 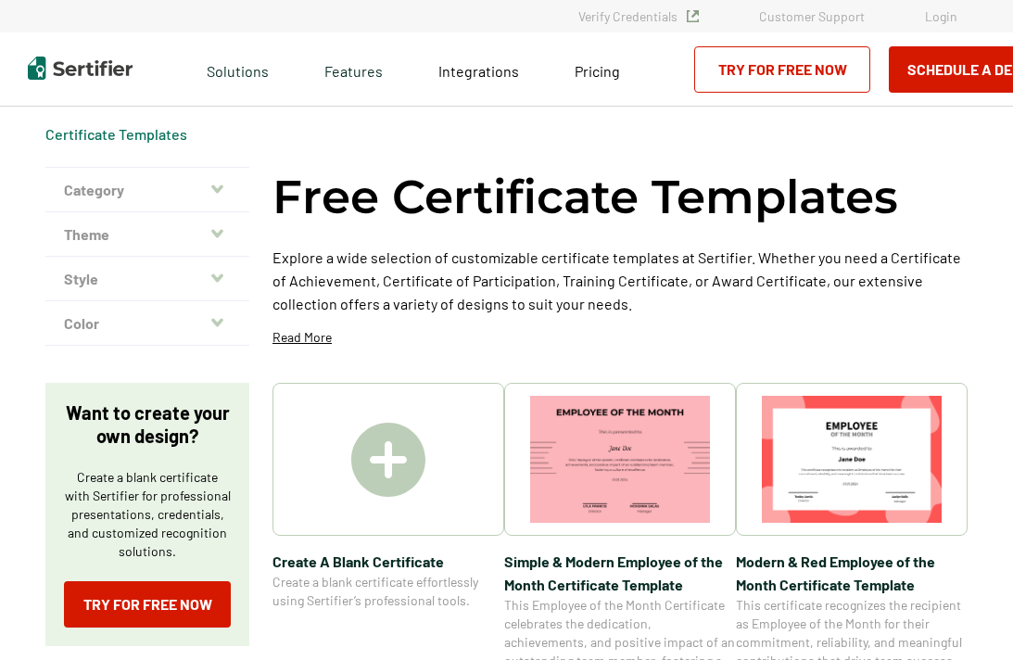 What do you see at coordinates (478, 69) in the screenshot?
I see `a: Integrations` at bounding box center [478, 69].